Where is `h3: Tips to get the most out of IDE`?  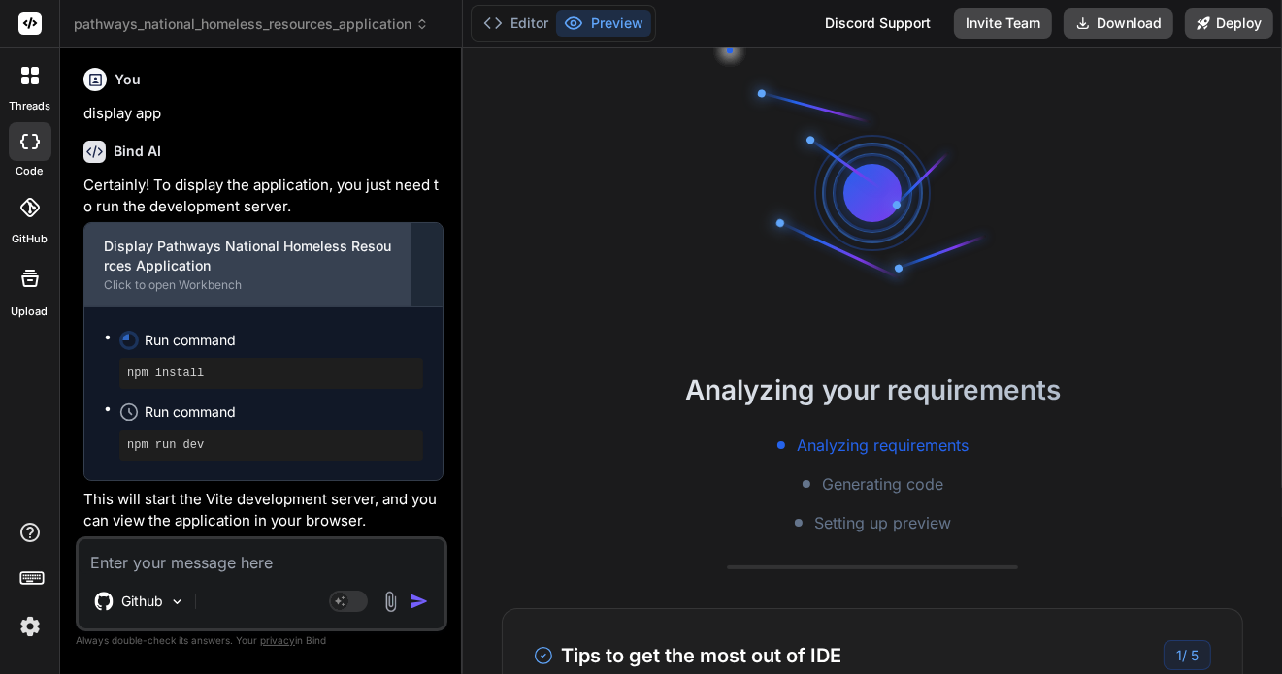
h3: Tips to get the most out of IDE is located at coordinates (687, 656).